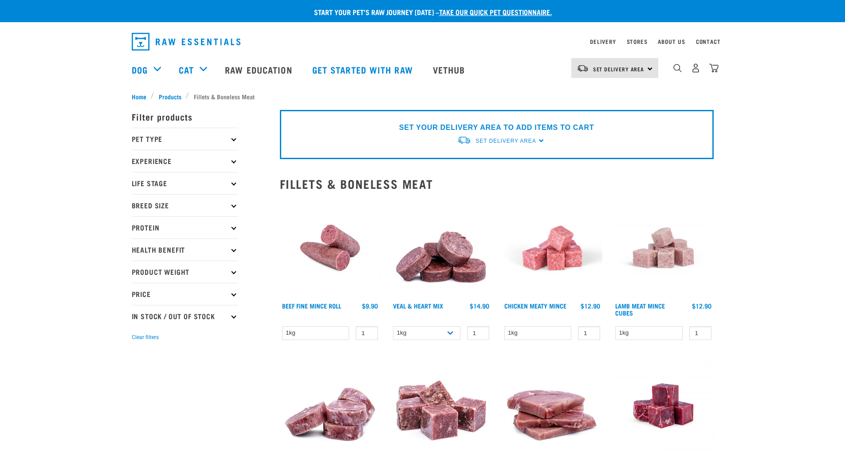 The width and height of the screenshot is (845, 457). Describe the element at coordinates (497, 184) in the screenshot. I see `h2: Fillets & Boneless Meat` at that location.